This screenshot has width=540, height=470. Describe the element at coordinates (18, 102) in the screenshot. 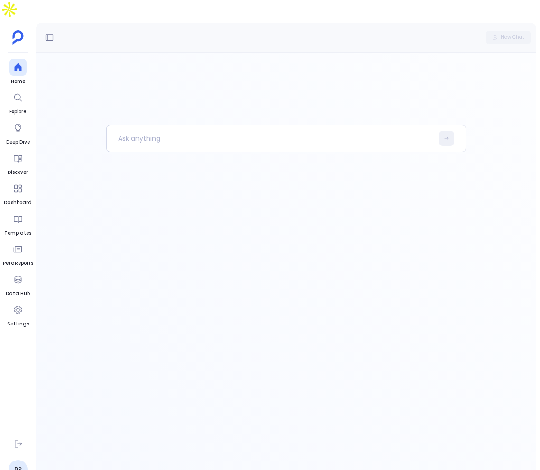

I see `a: Explore` at that location.